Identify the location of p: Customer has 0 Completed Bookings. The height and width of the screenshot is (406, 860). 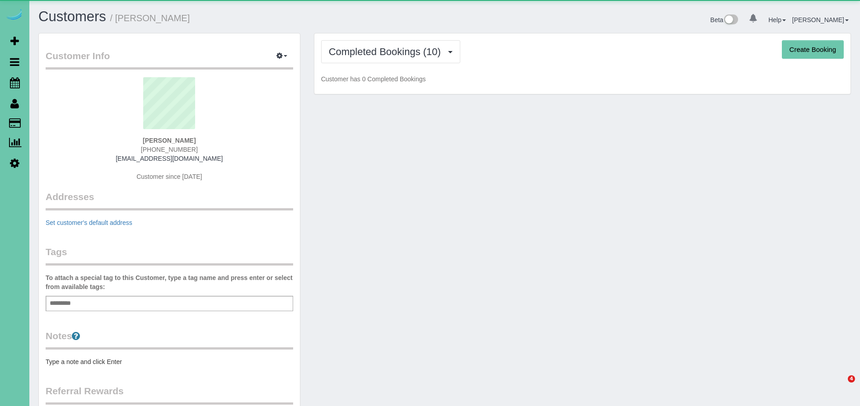
(582, 79).